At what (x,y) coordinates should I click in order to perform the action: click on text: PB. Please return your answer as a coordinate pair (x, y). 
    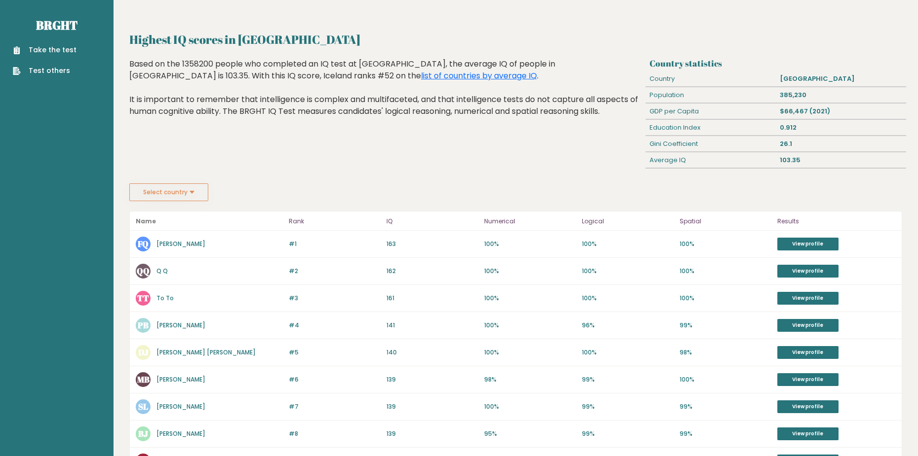
    Looking at the image, I should click on (143, 325).